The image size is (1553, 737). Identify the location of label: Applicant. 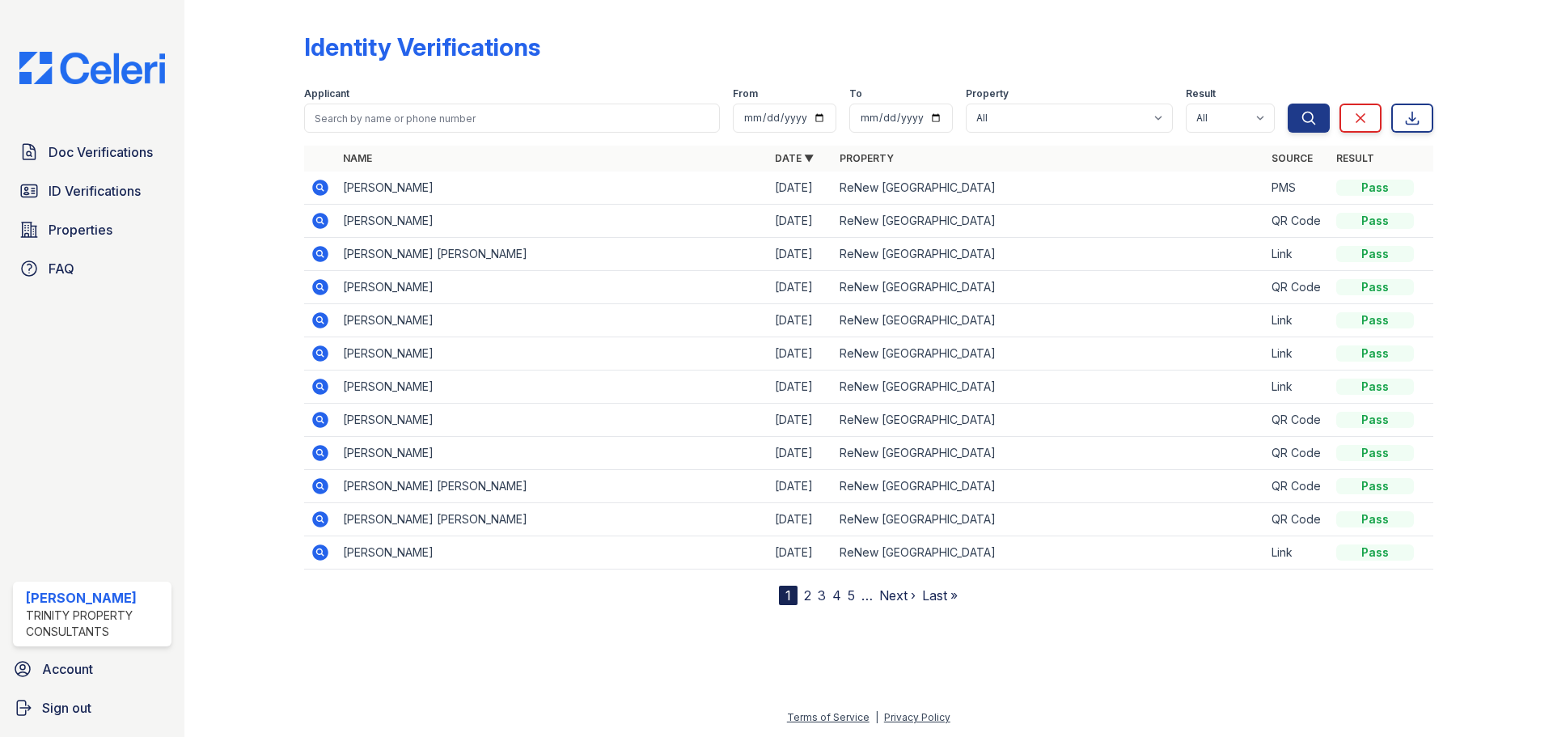
(327, 94).